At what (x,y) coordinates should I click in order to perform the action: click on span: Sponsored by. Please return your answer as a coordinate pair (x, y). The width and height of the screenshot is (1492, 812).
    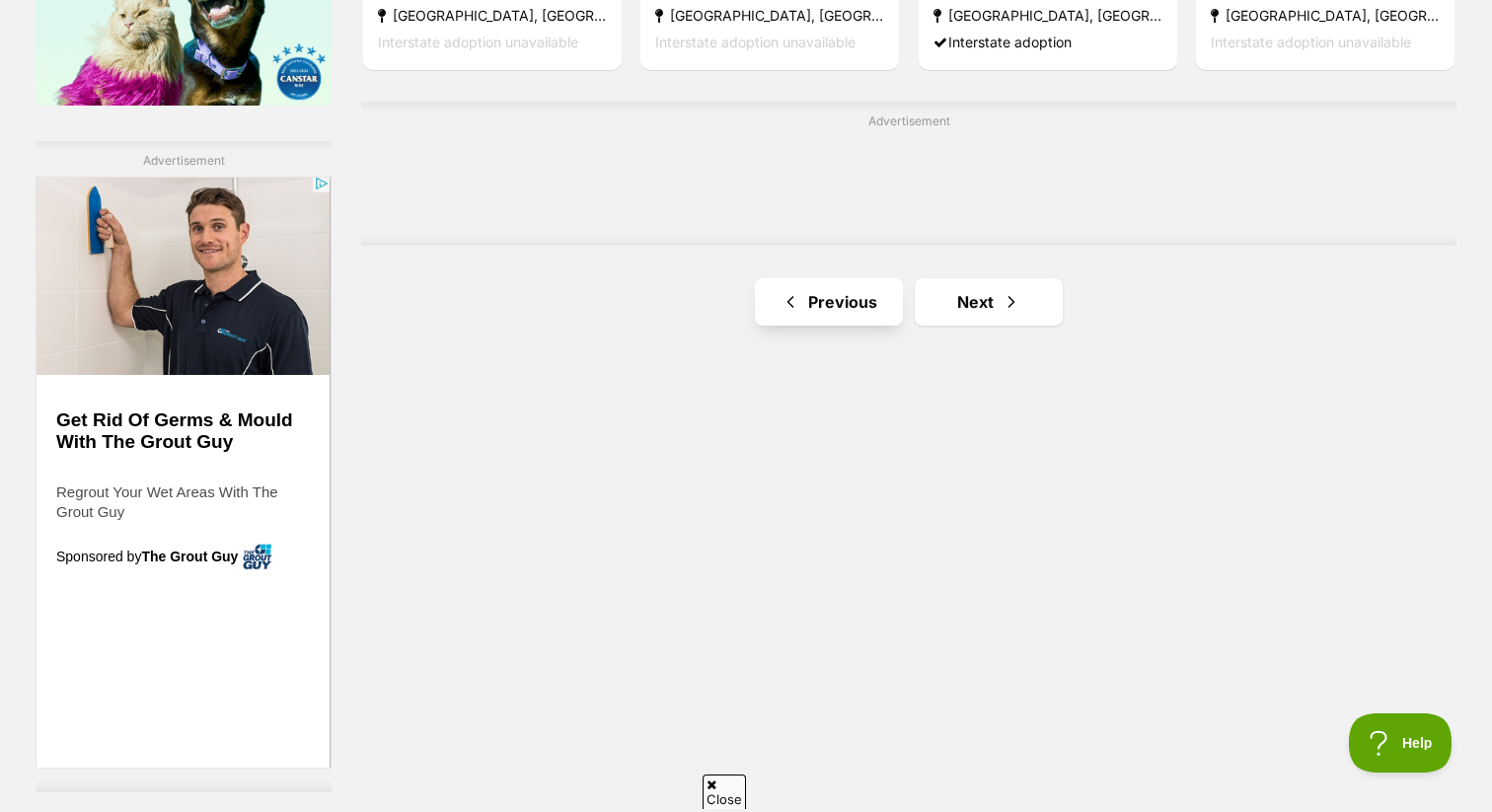
    Looking at the image, I should click on (112, 380).